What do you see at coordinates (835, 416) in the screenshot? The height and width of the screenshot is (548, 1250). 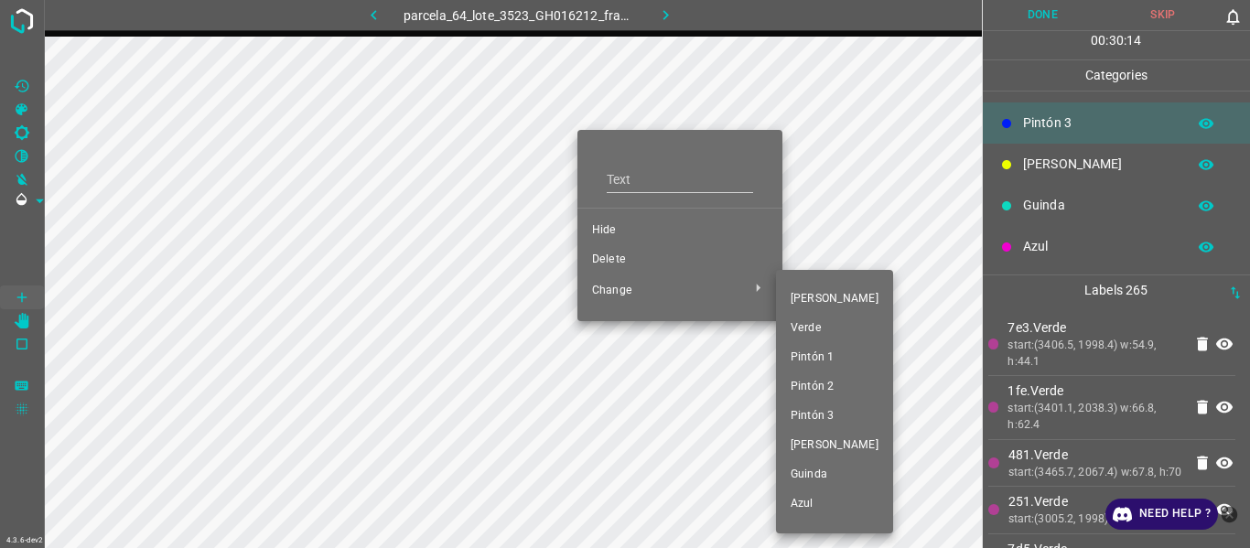 I see `span: Pintón 3` at bounding box center [835, 416].